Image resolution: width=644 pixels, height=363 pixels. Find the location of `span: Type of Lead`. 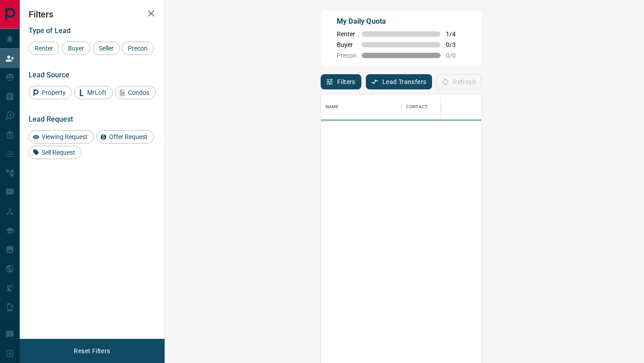

span: Type of Lead is located at coordinates (50, 30).